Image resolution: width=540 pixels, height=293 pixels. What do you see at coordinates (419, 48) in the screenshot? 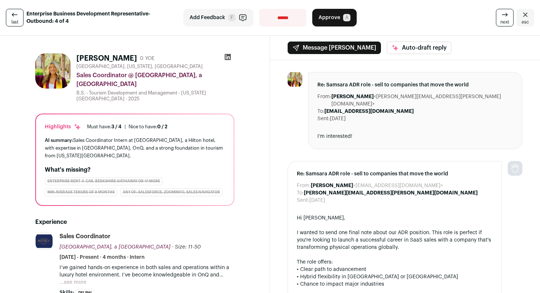
I see `button: Auto-draft reply` at bounding box center [419, 48].